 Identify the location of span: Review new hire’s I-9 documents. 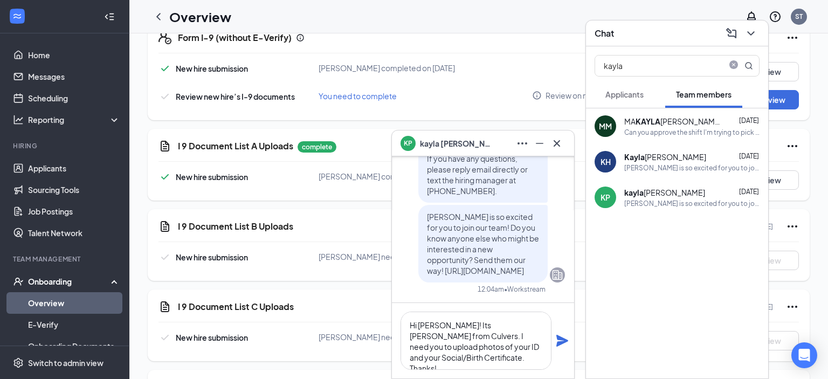
(235, 96).